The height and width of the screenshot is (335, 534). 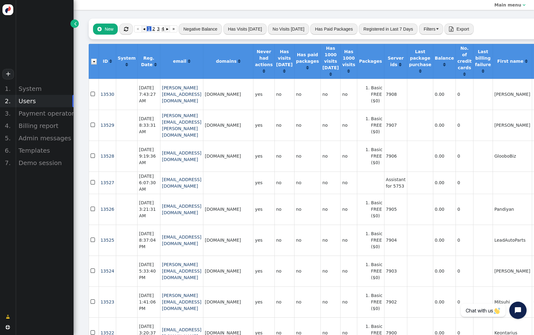 I want to click on td: LeadAutoParts, so click(x=512, y=240).